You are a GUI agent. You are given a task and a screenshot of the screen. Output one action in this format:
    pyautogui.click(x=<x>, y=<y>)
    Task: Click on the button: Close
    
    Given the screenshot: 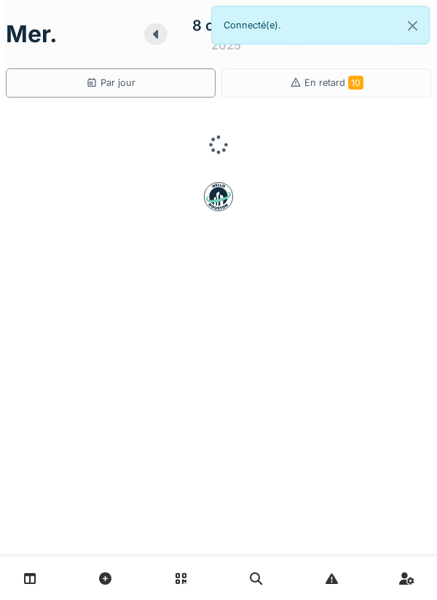 What is the action you would take?
    pyautogui.click(x=412, y=25)
    